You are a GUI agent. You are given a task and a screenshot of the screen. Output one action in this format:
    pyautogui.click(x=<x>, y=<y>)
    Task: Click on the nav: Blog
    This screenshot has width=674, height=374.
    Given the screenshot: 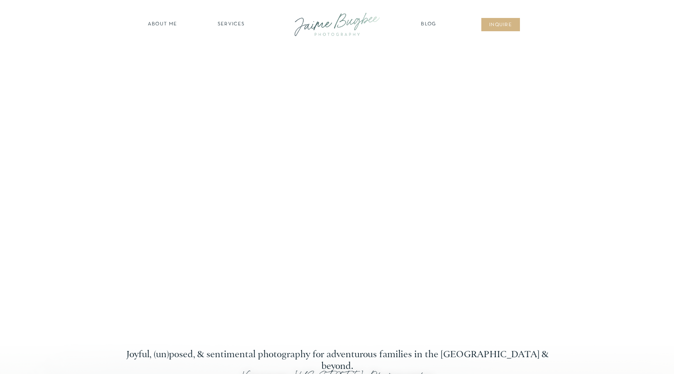 What is the action you would take?
    pyautogui.click(x=429, y=25)
    